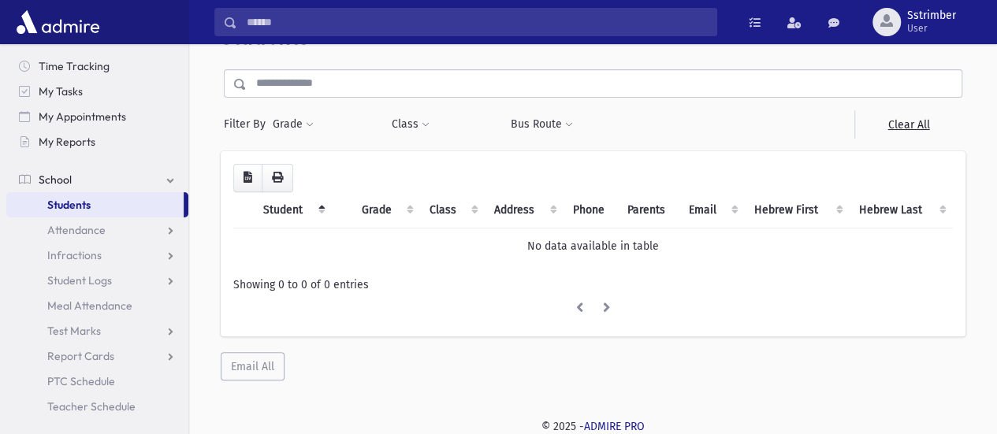 This screenshot has height=434, width=997. I want to click on span: PTC Schedule, so click(81, 381).